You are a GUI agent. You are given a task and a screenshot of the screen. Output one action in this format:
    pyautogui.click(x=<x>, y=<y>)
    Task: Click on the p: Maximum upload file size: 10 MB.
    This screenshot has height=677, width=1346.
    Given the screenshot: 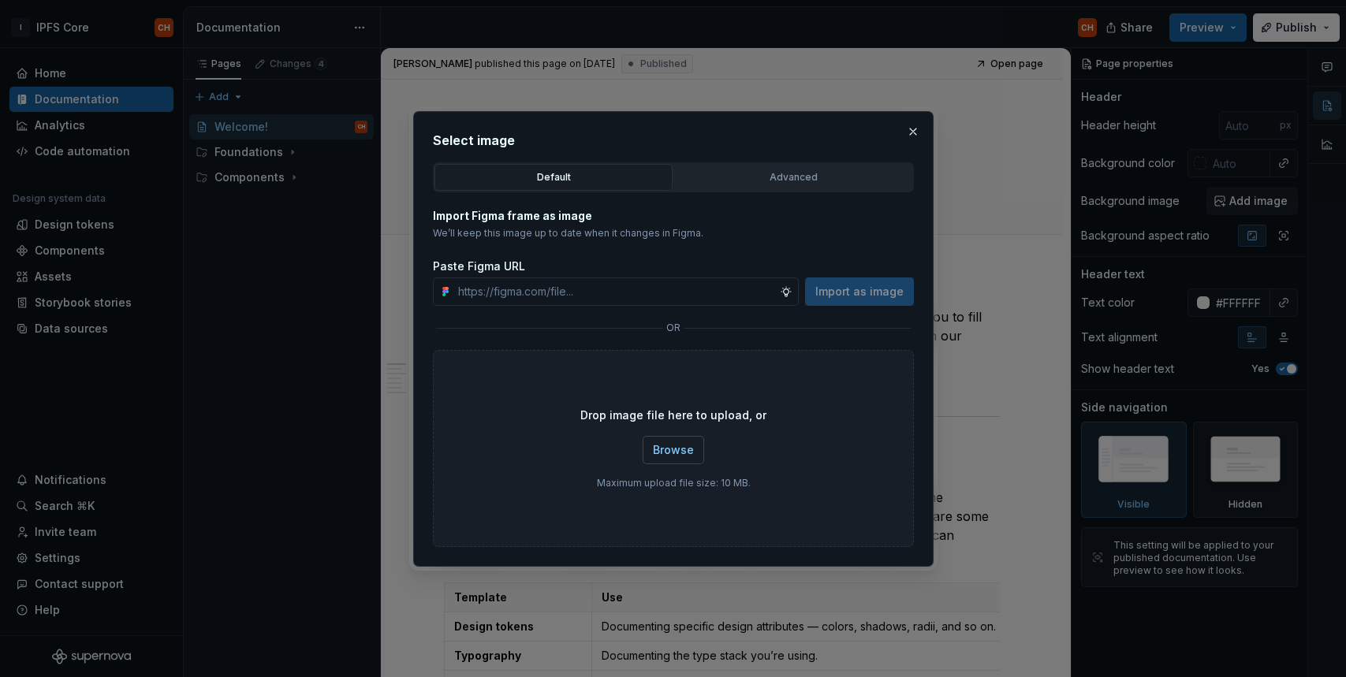 What is the action you would take?
    pyautogui.click(x=672, y=483)
    